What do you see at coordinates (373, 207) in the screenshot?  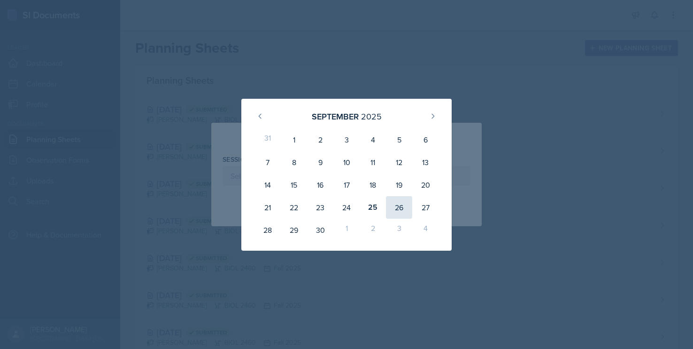 I see `div: 25` at bounding box center [373, 207].